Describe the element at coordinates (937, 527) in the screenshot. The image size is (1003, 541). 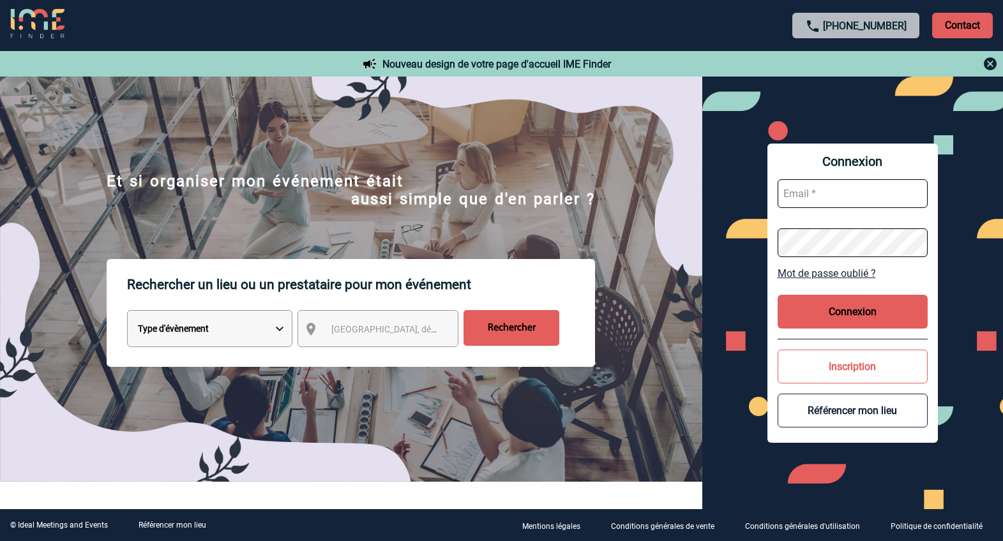
I see `p: Politique de confidentialité` at that location.